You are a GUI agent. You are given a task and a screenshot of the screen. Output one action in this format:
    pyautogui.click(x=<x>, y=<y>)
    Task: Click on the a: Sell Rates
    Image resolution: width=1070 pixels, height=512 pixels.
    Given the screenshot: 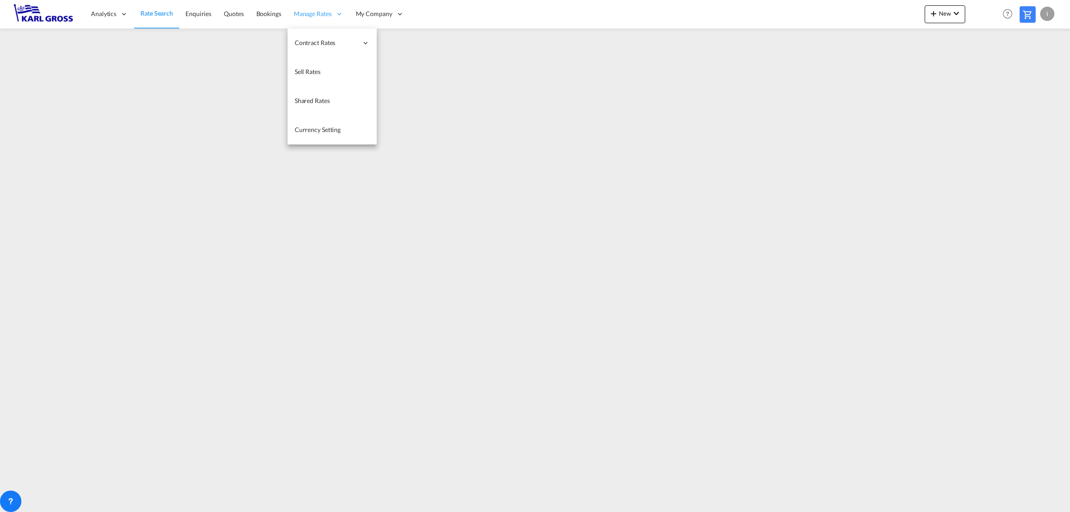 What is the action you would take?
    pyautogui.click(x=332, y=72)
    